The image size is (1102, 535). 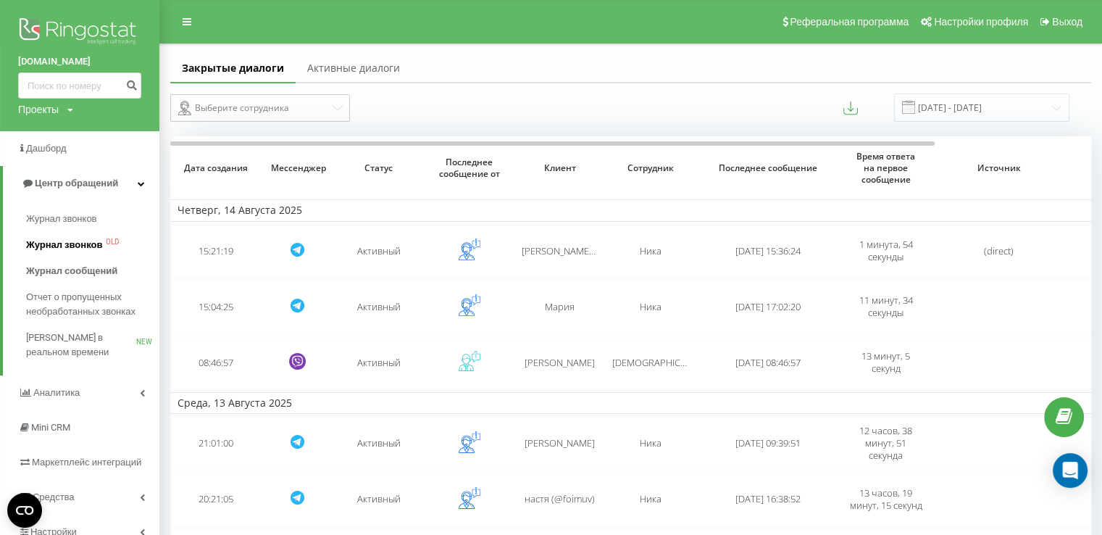 I want to click on a: Закрытые диалоги, so click(x=233, y=69).